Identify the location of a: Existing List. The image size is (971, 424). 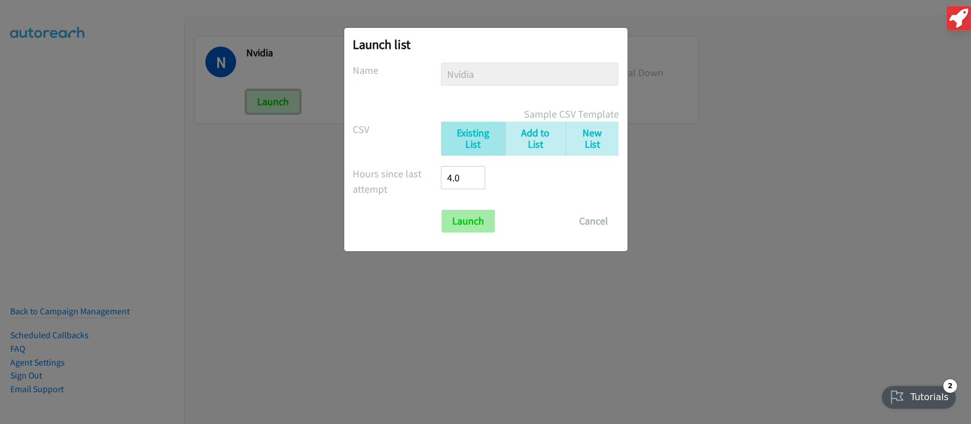
(473, 139).